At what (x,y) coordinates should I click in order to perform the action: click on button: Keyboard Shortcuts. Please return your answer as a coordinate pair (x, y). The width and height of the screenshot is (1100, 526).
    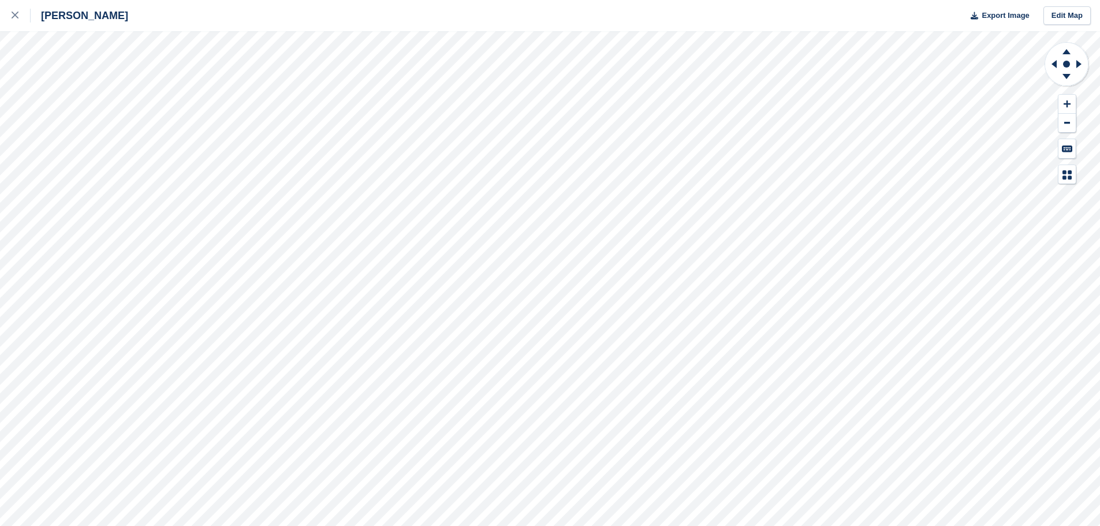
    Looking at the image, I should click on (1067, 148).